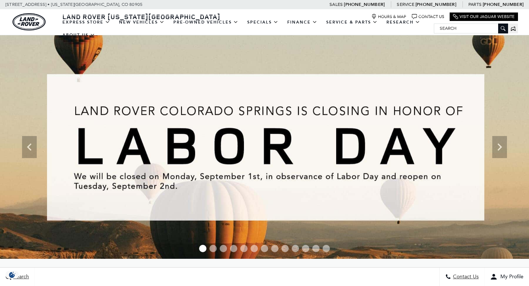  I want to click on a: Finance, so click(303, 22).